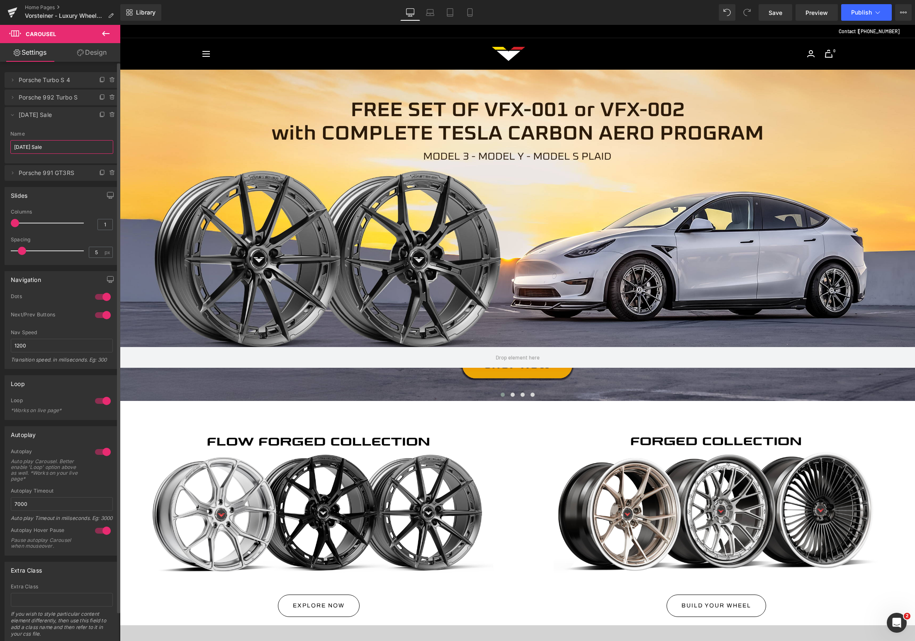  Describe the element at coordinates (49, 316) in the screenshot. I see `div: Next/Prev Buttons` at that location.